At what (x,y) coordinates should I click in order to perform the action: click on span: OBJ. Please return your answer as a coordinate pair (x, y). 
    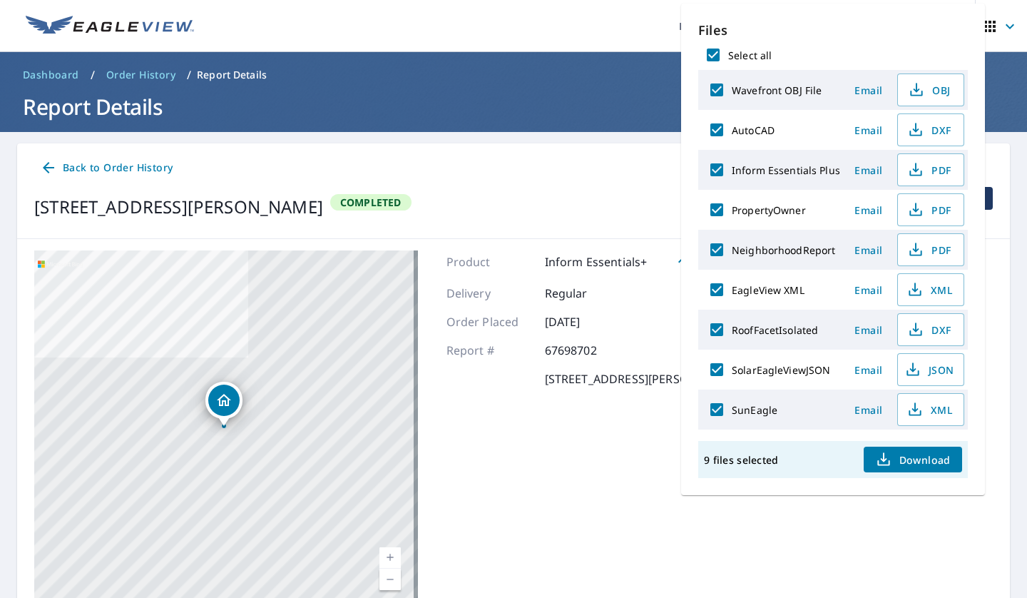
    Looking at the image, I should click on (929, 90).